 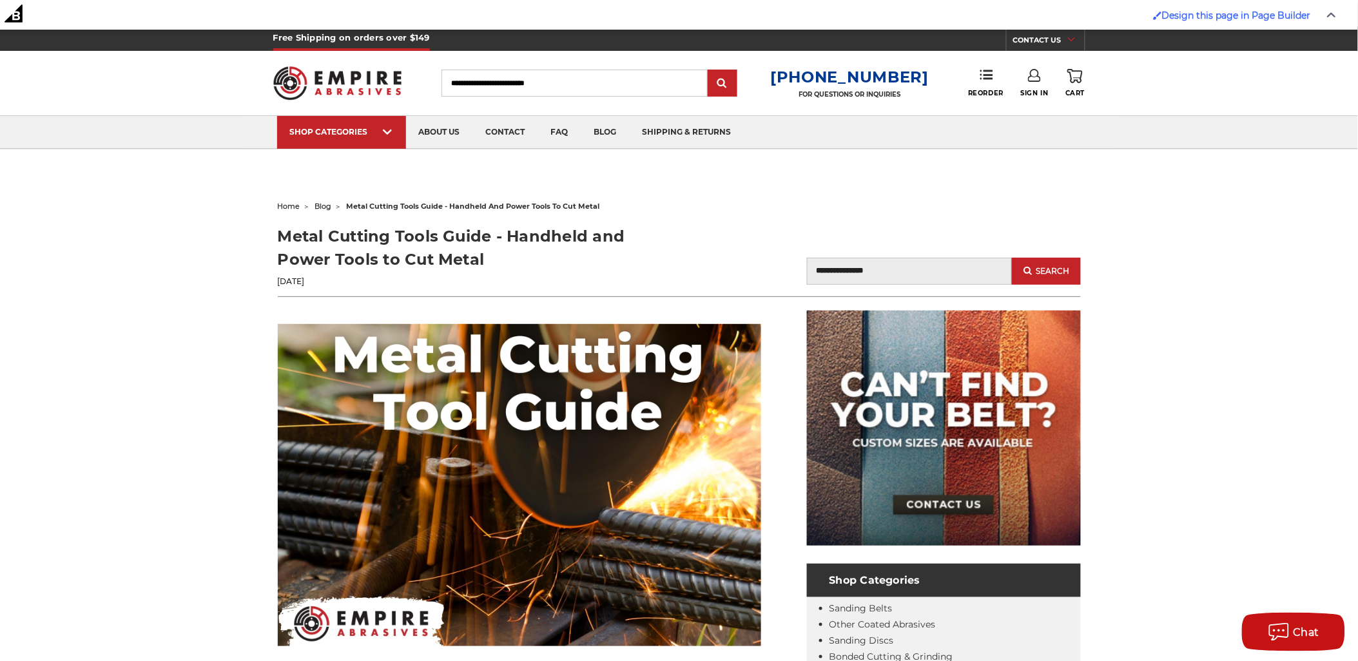 What do you see at coordinates (1158, 15) in the screenshot?
I see `img: Enabled brush for page builder edit.` at bounding box center [1158, 15].